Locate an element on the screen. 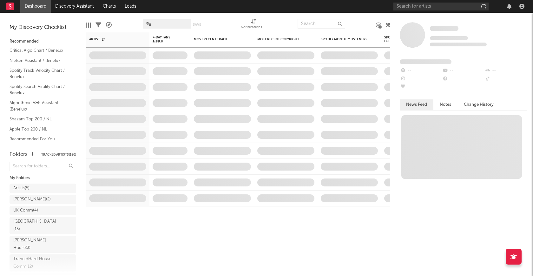  div: UK Comm ( 4 ) is located at coordinates (26, 210).